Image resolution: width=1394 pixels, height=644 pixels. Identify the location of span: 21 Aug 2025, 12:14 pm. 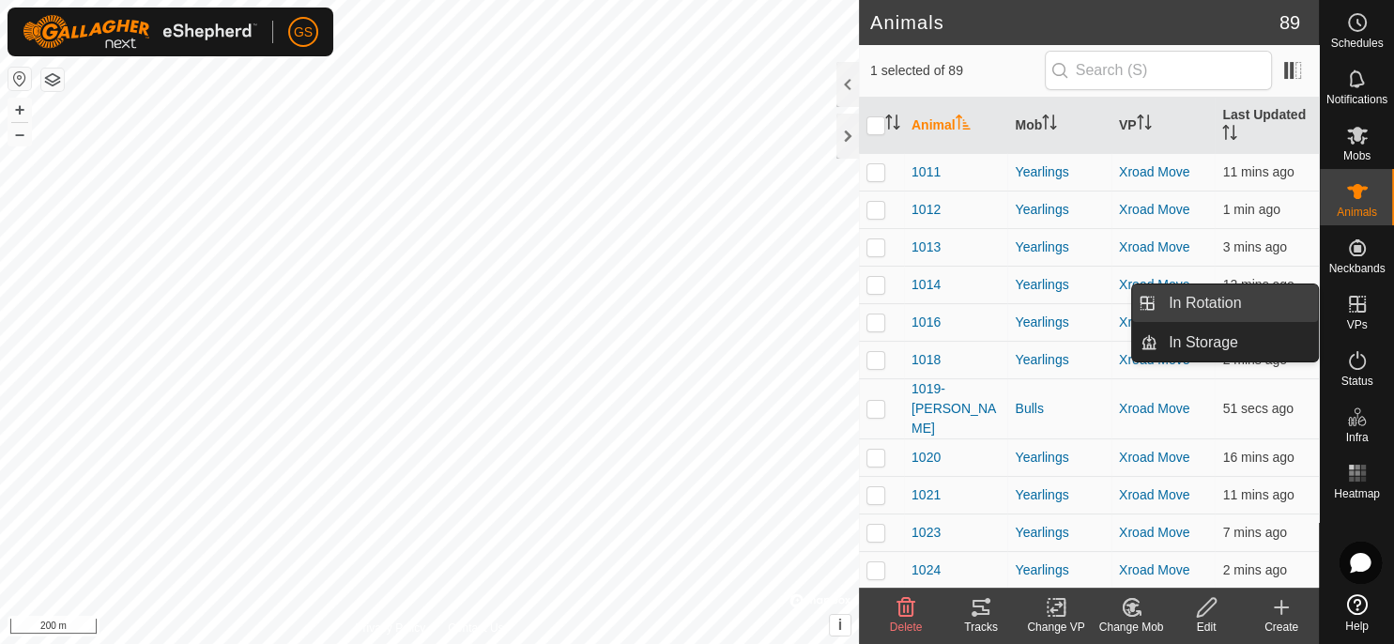
(1258, 457).